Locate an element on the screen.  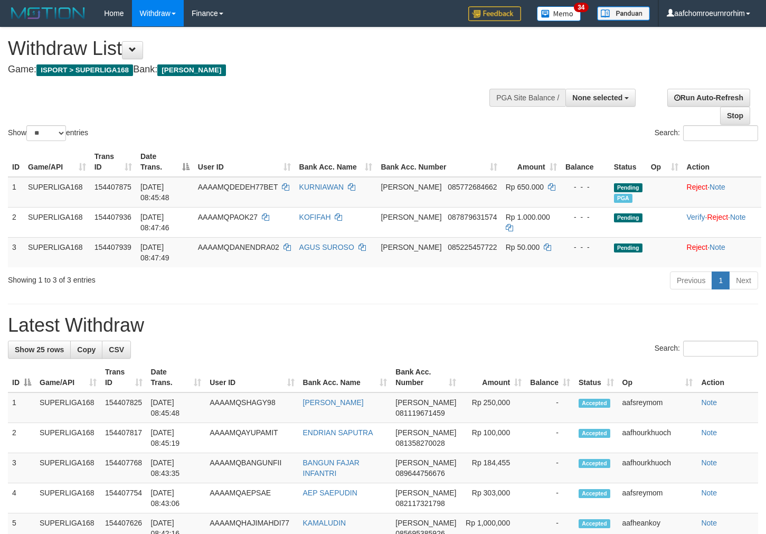
a: BANGUN FAJAR INFANTRI is located at coordinates (331, 468).